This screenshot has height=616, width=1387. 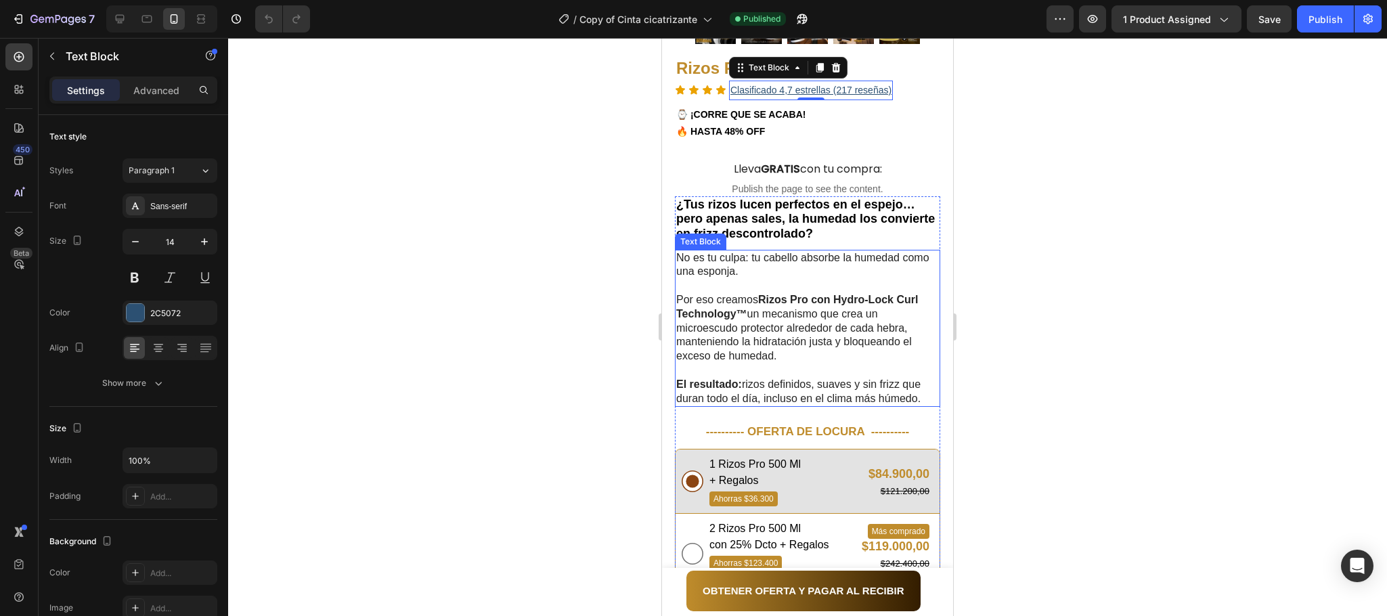 What do you see at coordinates (243, 454) in the screenshot?
I see `span: $121.200,00` at bounding box center [243, 454].